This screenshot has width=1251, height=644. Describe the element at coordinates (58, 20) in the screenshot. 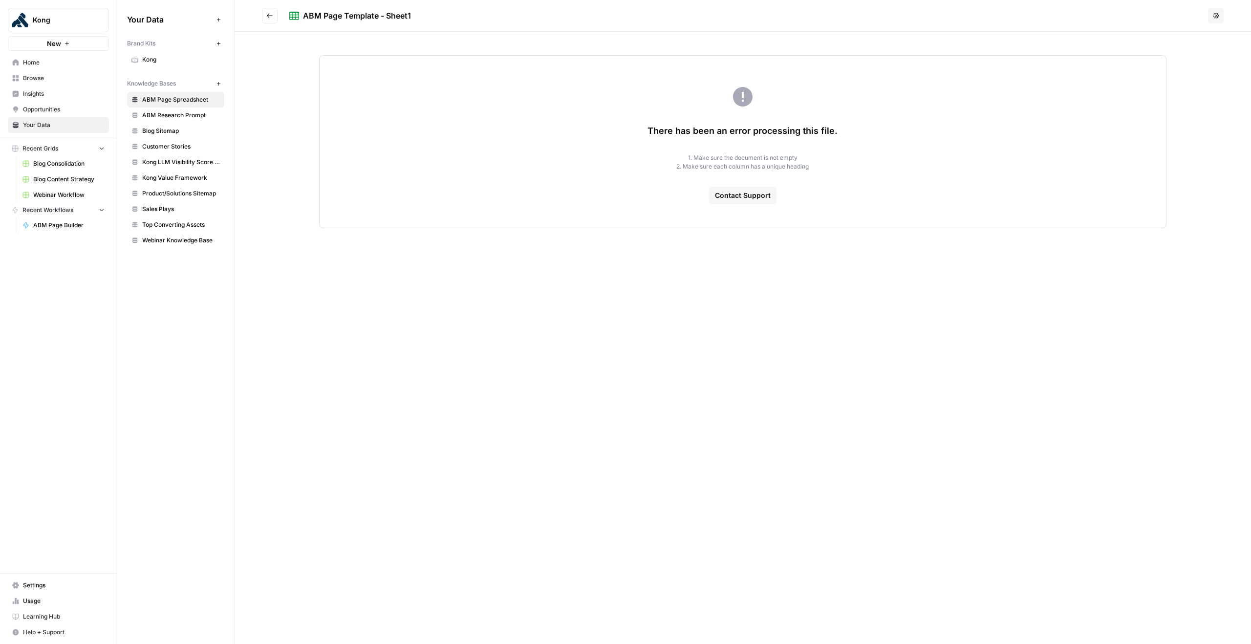

I see `button: Workspace: Kong` at that location.